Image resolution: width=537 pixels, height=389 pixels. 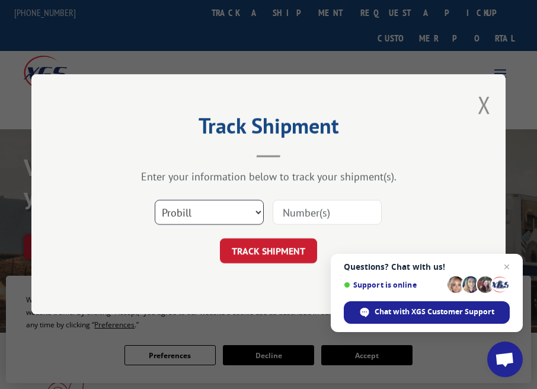 I want to click on span: Close chat, so click(x=507, y=267).